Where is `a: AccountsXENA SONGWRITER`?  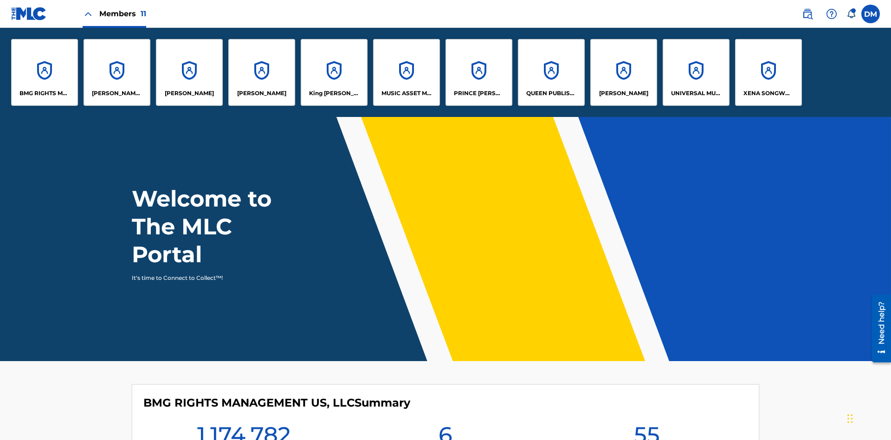
a: AccountsXENA SONGWRITER is located at coordinates (768, 72).